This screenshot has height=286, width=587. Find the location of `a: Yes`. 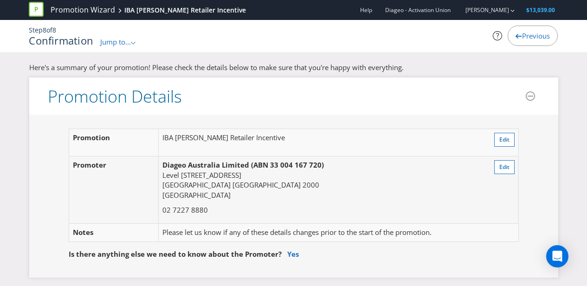

a: Yes is located at coordinates (293, 254).